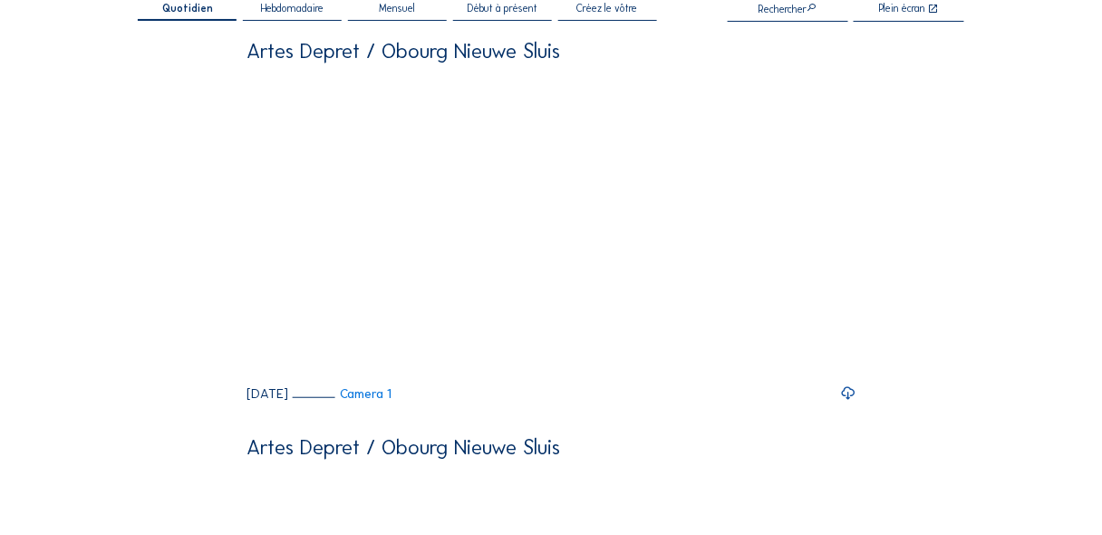 This screenshot has width=1102, height=535. What do you see at coordinates (551, 223) in the screenshot?
I see `video: Your browser does not support the video tag.` at bounding box center [551, 223].